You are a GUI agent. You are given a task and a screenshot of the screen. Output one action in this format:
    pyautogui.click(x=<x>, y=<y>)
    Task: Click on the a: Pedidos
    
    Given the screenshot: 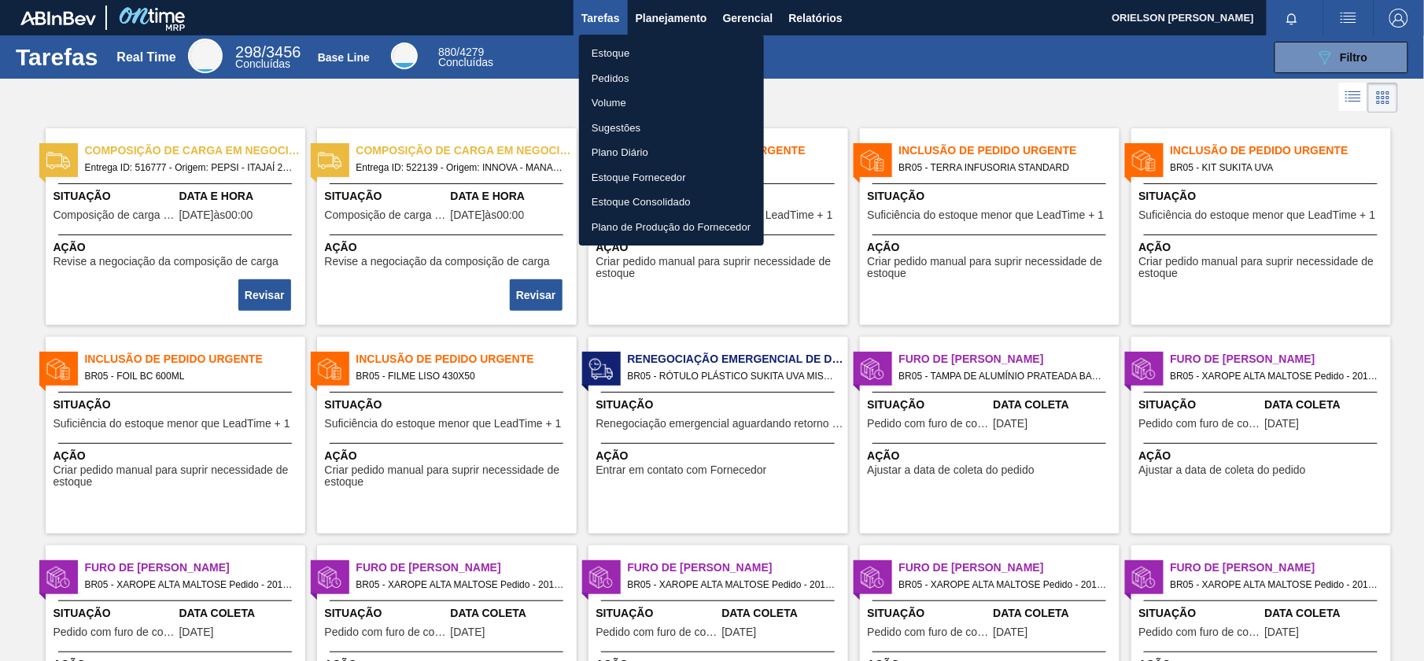 What is the action you would take?
    pyautogui.click(x=671, y=79)
    